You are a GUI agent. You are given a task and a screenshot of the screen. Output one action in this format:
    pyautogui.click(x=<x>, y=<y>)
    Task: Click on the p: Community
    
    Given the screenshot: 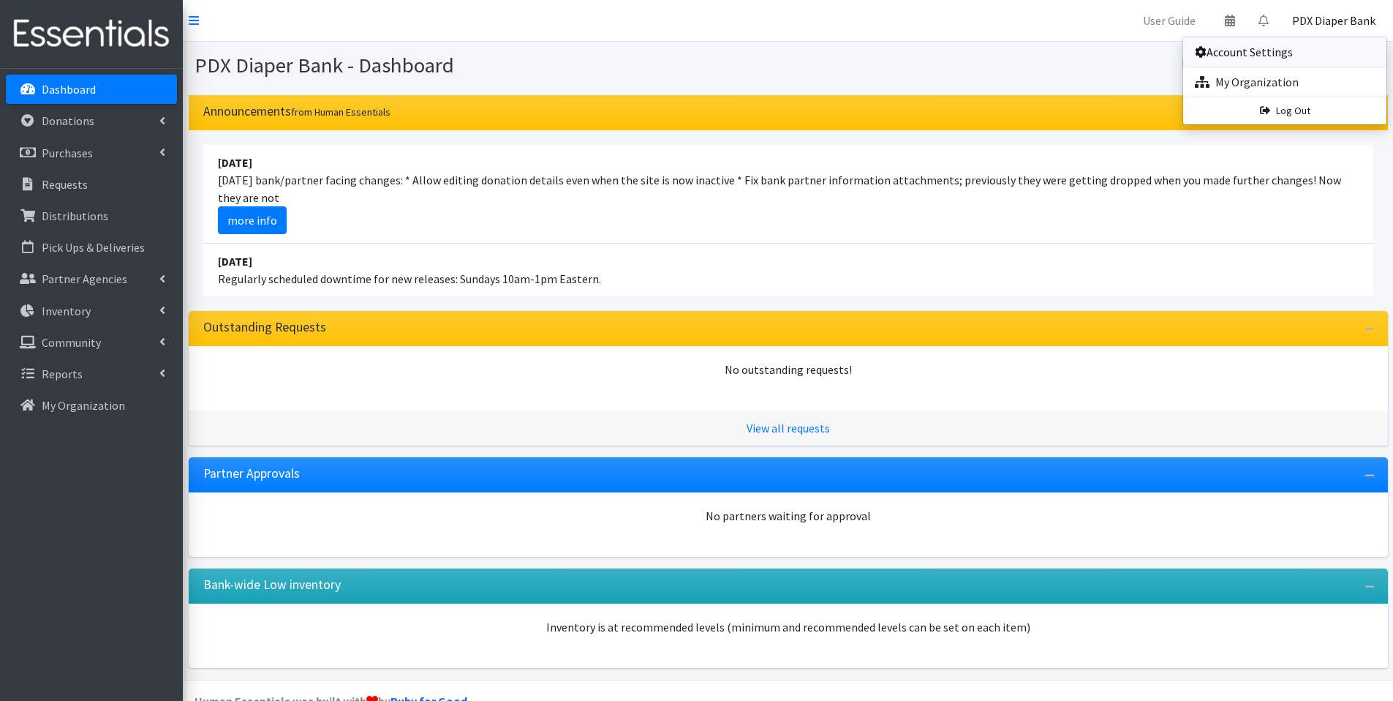 What is the action you would take?
    pyautogui.click(x=71, y=342)
    